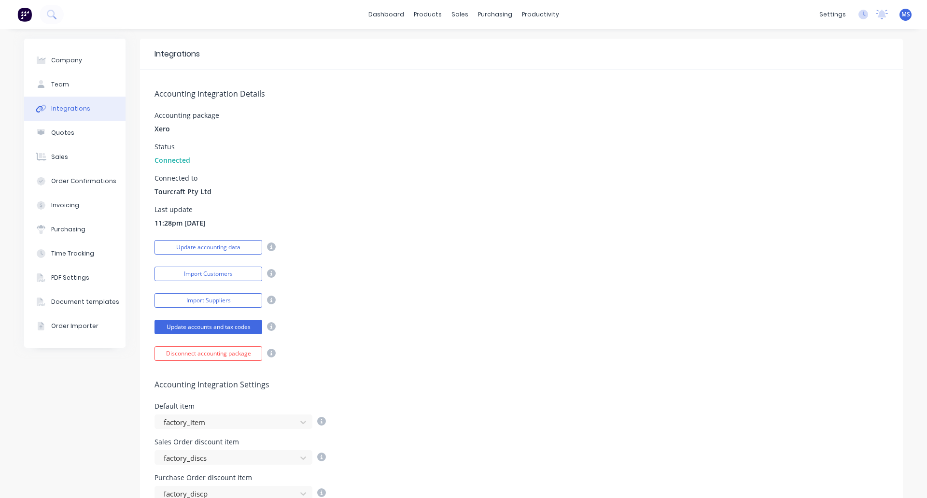 This screenshot has height=498, width=927. Describe the element at coordinates (75, 205) in the screenshot. I see `button: Invoicing` at that location.